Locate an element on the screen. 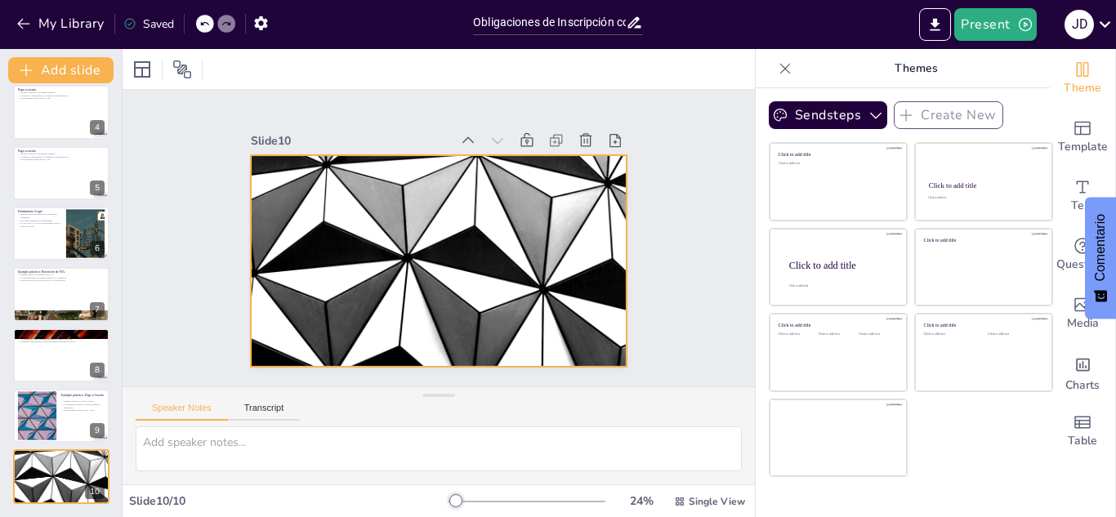  div: Add ready made slides is located at coordinates (1082, 137).